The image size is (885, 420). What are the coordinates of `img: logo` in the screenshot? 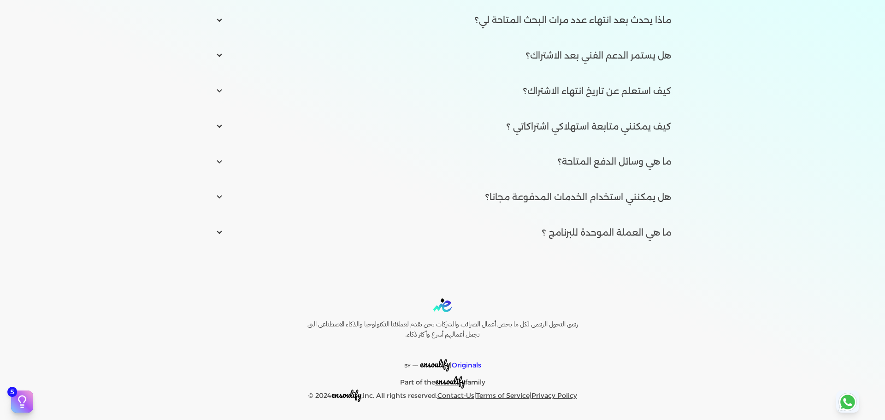 It's located at (442, 305).